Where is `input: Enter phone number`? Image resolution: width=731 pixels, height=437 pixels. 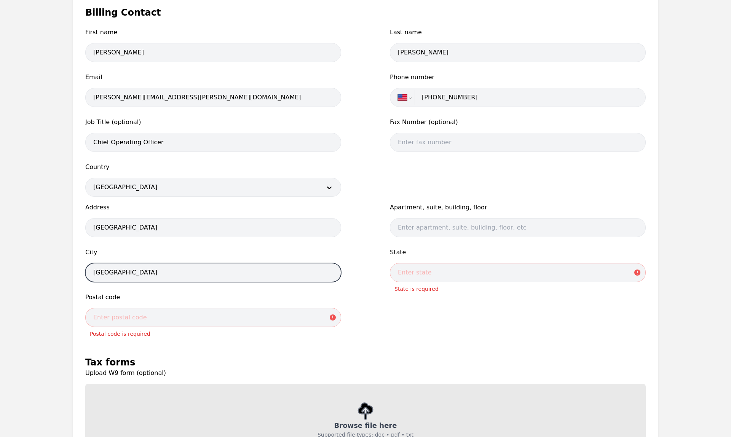
input: Enter phone number is located at coordinates (527, 97).